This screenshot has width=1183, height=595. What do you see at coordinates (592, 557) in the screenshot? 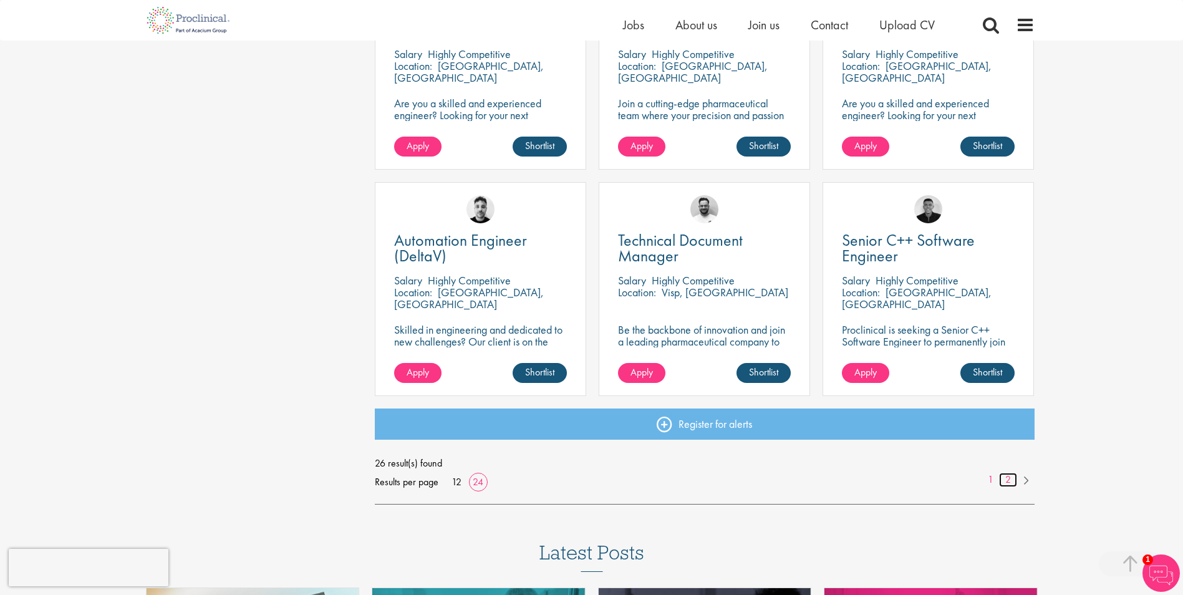
I see `h3: Latest Posts` at bounding box center [592, 557].